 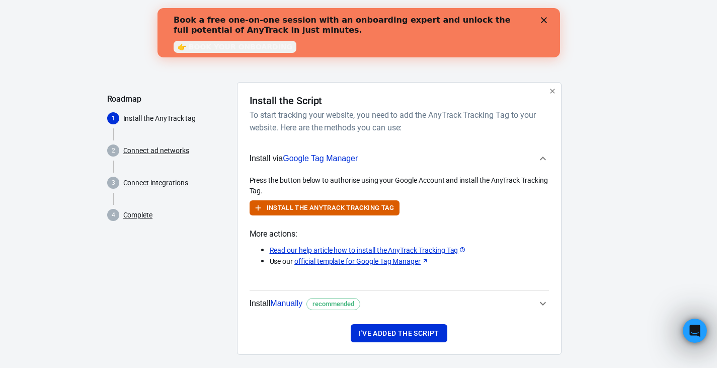 I want to click on div: Close, so click(x=388, y=12).